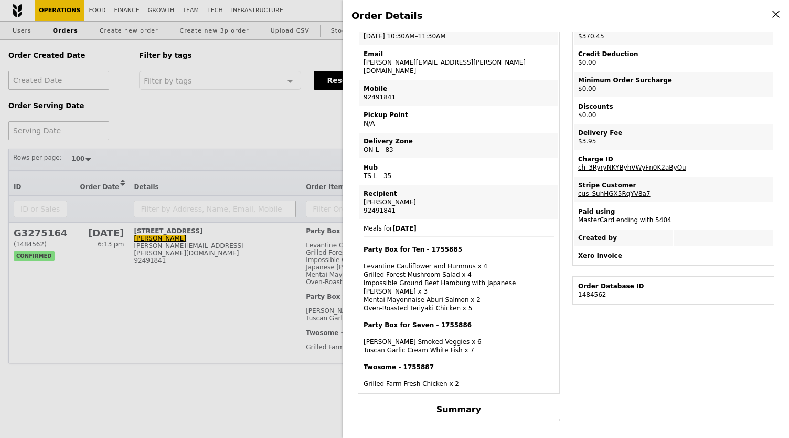 The width and height of the screenshot is (789, 438). Describe the element at coordinates (459, 93) in the screenshot. I see `td: 92491841` at that location.